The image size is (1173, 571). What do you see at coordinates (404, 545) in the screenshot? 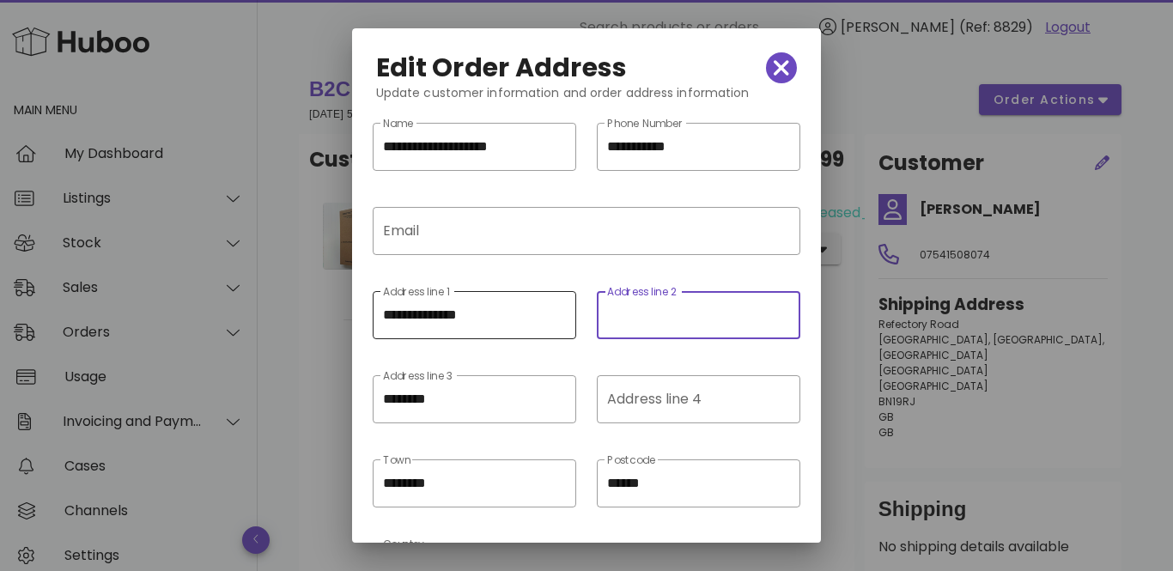
I see `label: Country` at bounding box center [404, 545].